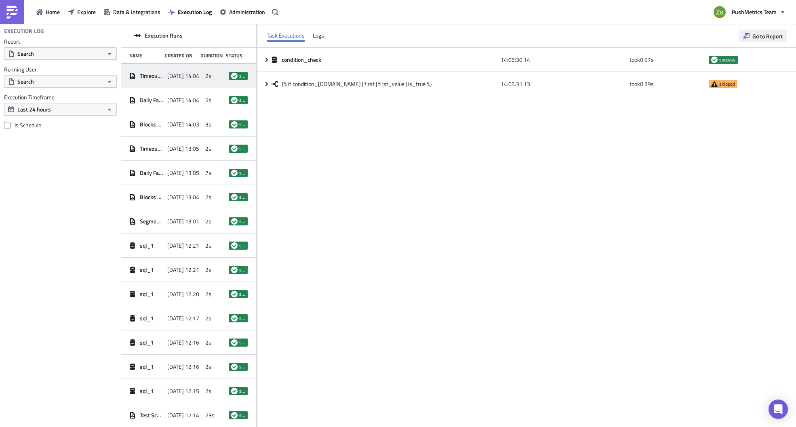  I want to click on span: Test Schedule - PDF merge, so click(151, 415).